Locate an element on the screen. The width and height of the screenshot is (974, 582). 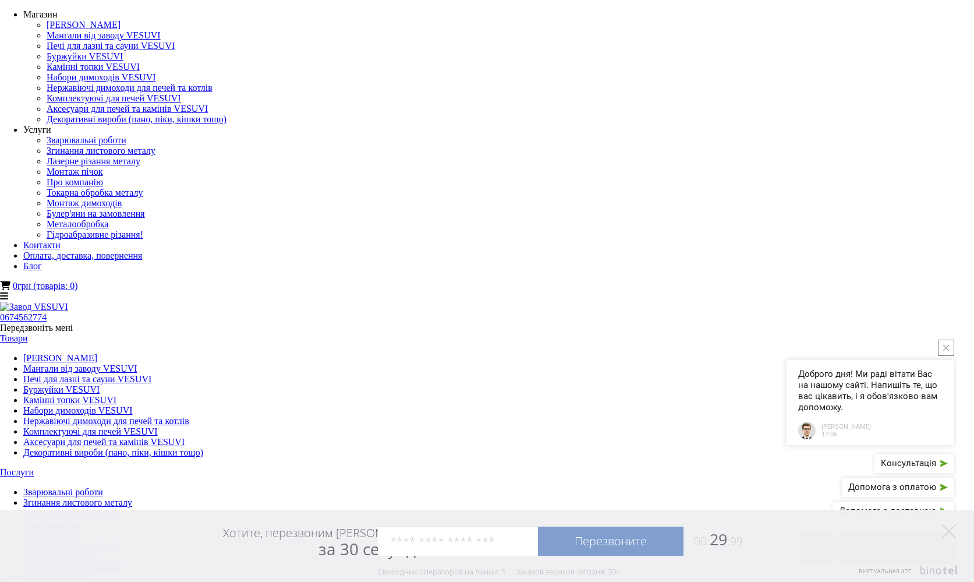
a: Оплата, доставка, повернення is located at coordinates (83, 255).